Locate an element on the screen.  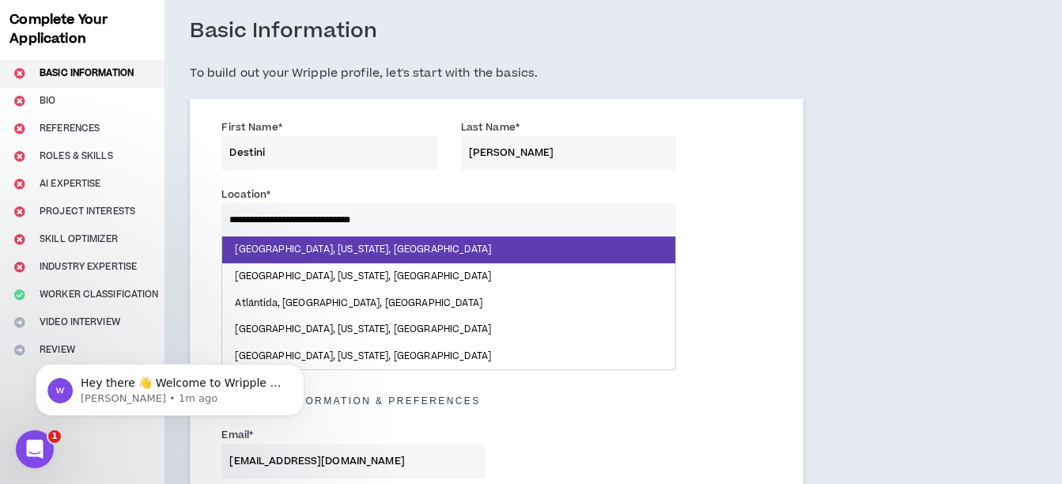
img: Profile image for Morgan is located at coordinates (48, 60).